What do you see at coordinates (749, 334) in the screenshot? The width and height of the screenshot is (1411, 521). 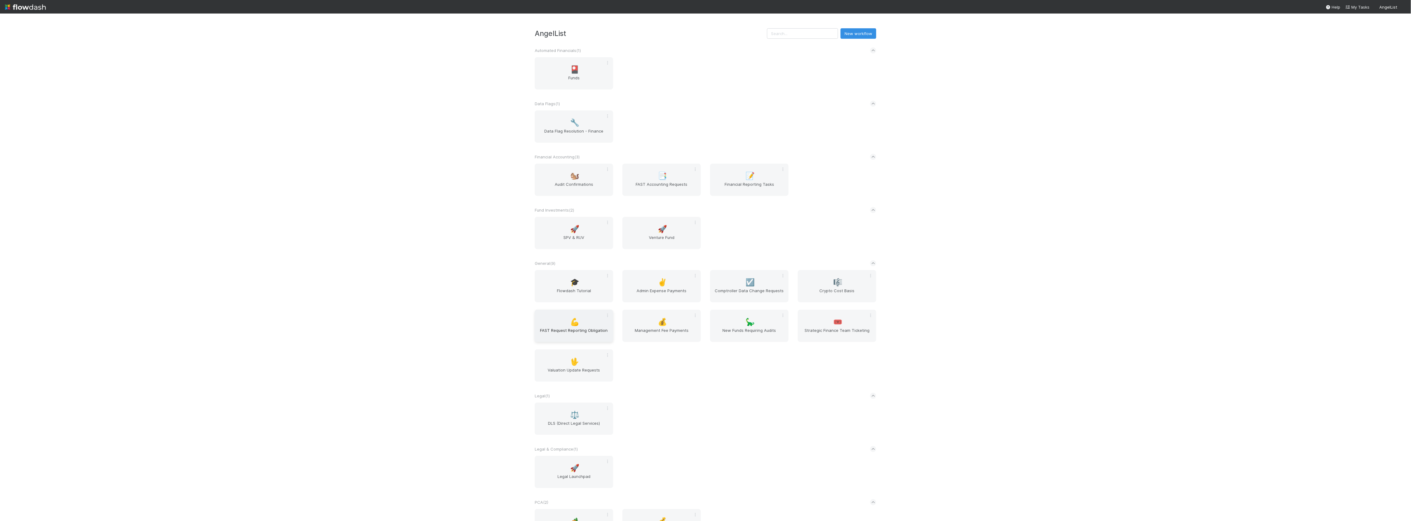 I see `span: New Funds Requiring Audits` at bounding box center [749, 334].